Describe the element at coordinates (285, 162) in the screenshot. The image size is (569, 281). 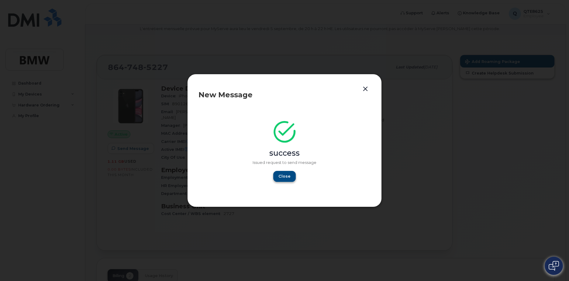
I see `p: Issued request to send message` at that location.